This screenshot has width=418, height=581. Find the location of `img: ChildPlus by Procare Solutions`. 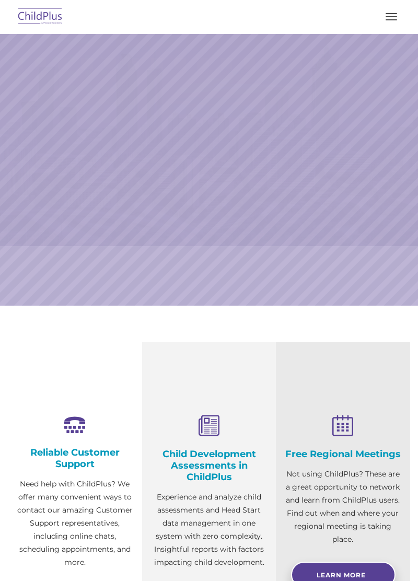

img: ChildPlus by Procare Solutions is located at coordinates (40, 17).